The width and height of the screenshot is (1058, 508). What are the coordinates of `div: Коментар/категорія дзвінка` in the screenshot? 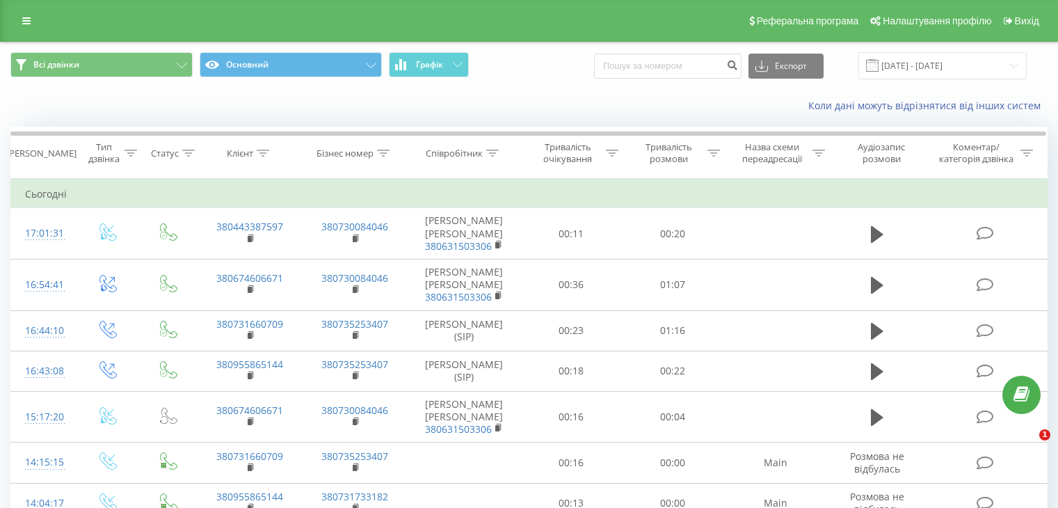 It's located at (976, 153).